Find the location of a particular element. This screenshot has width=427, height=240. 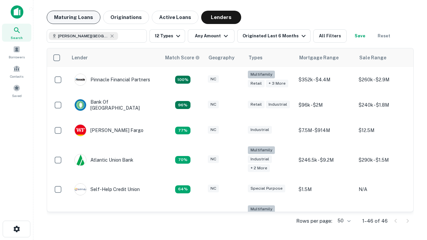

div: Sale Range is located at coordinates (373, 58).